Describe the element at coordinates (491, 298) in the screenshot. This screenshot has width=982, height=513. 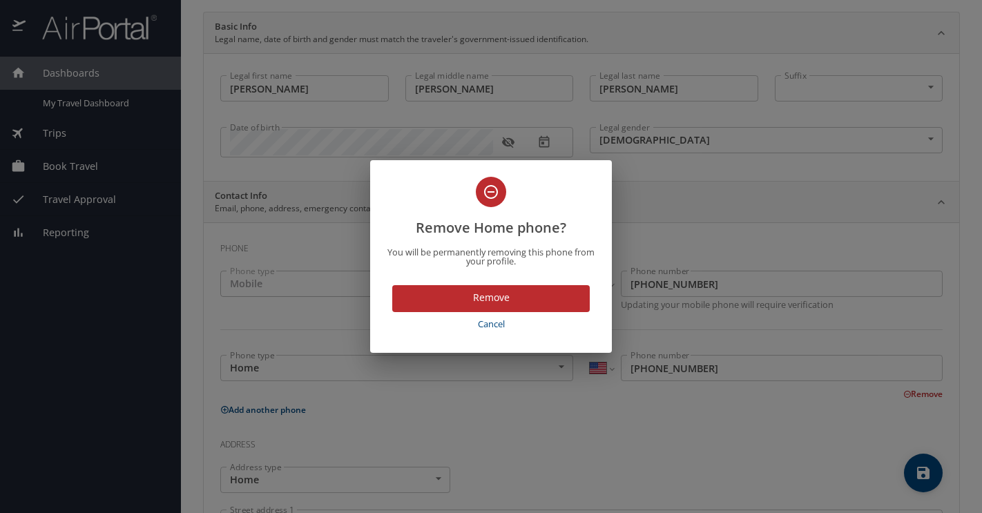
I see `span: Remove` at that location.